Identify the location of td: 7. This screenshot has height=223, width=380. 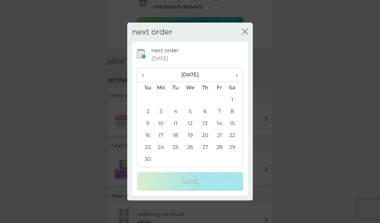
(219, 111).